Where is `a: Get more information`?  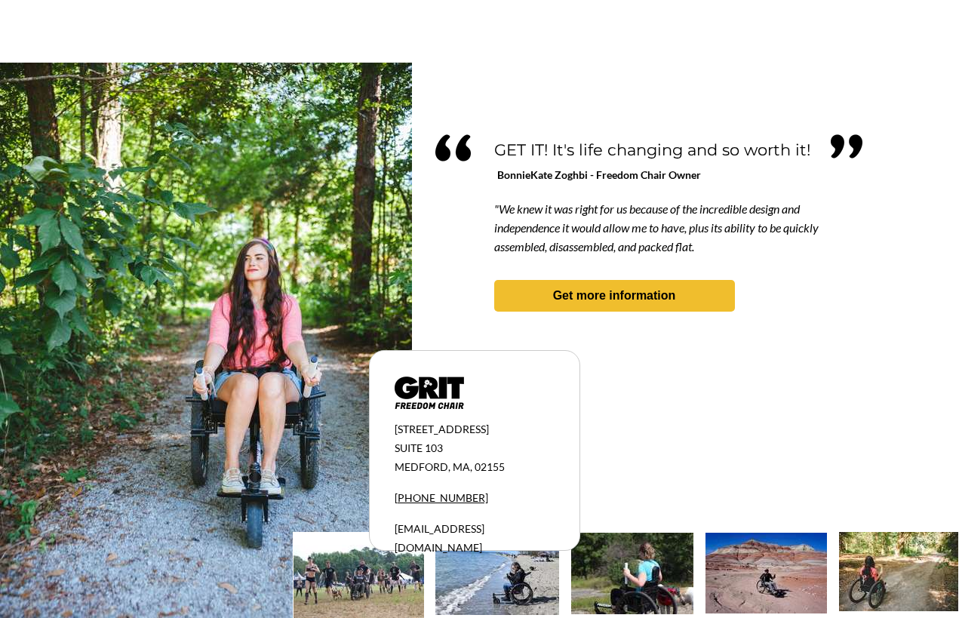 a: Get more information is located at coordinates (614, 296).